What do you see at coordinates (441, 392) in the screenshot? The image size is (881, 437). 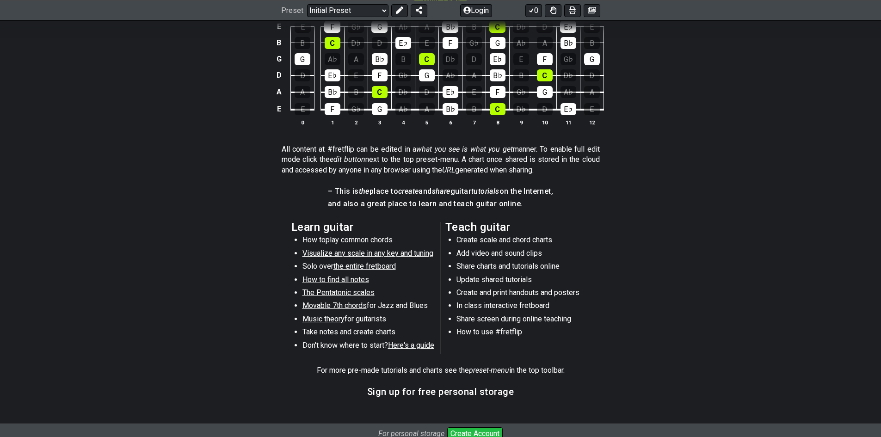 I see `h3: Sign up for free personal storage` at bounding box center [441, 392].